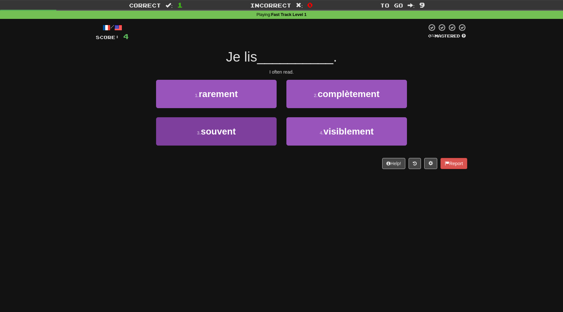 The image size is (563, 312). I want to click on button: 3.souvent, so click(216, 131).